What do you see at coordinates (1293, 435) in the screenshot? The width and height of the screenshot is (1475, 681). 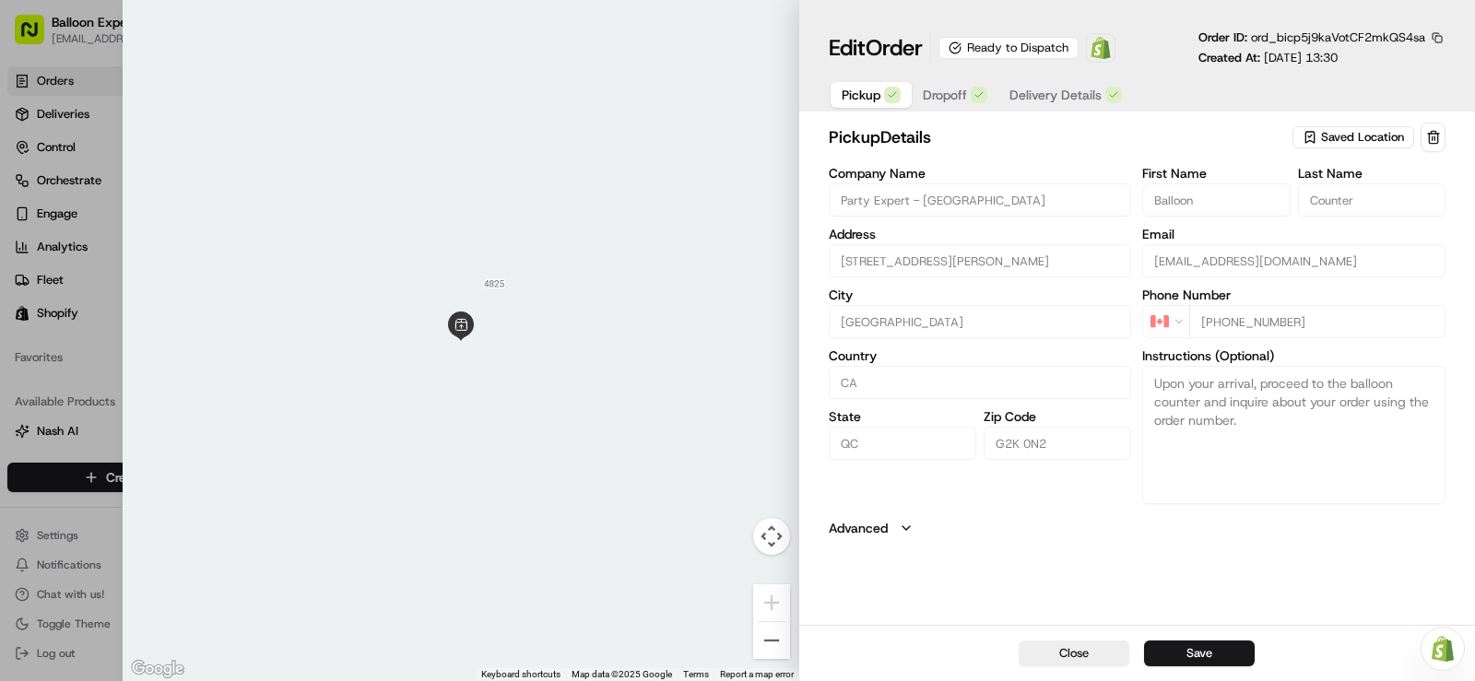 I see `textarea: Upon your arrival, proceed to the balloon counter and inquire about your order using the order nu...` at bounding box center [1293, 435].